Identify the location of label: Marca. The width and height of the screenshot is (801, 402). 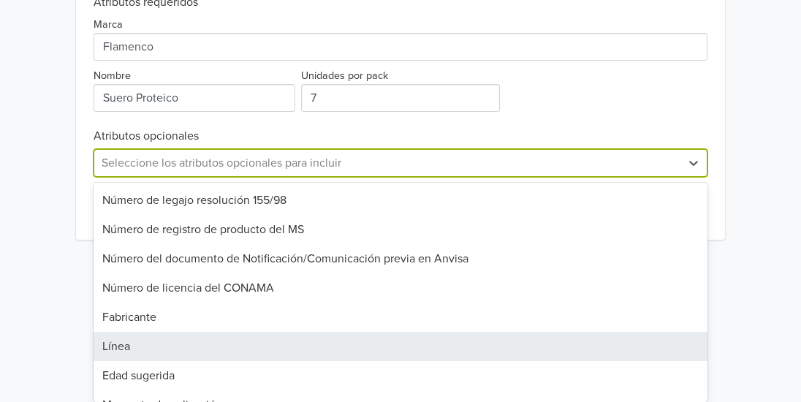
(108, 25).